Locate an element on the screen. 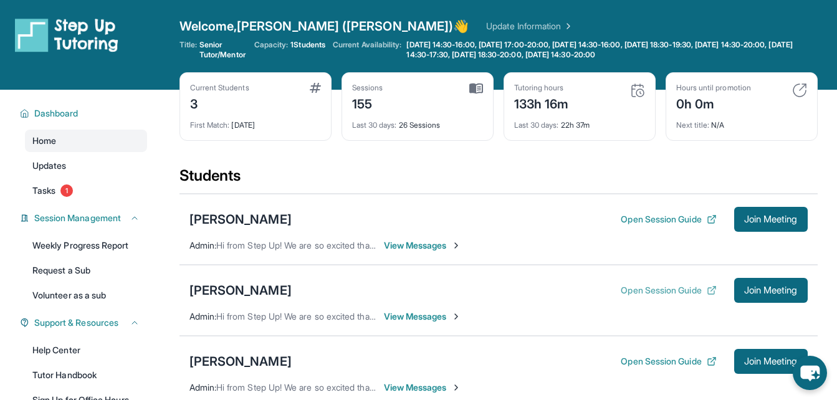  div: Students is located at coordinates (498, 179).